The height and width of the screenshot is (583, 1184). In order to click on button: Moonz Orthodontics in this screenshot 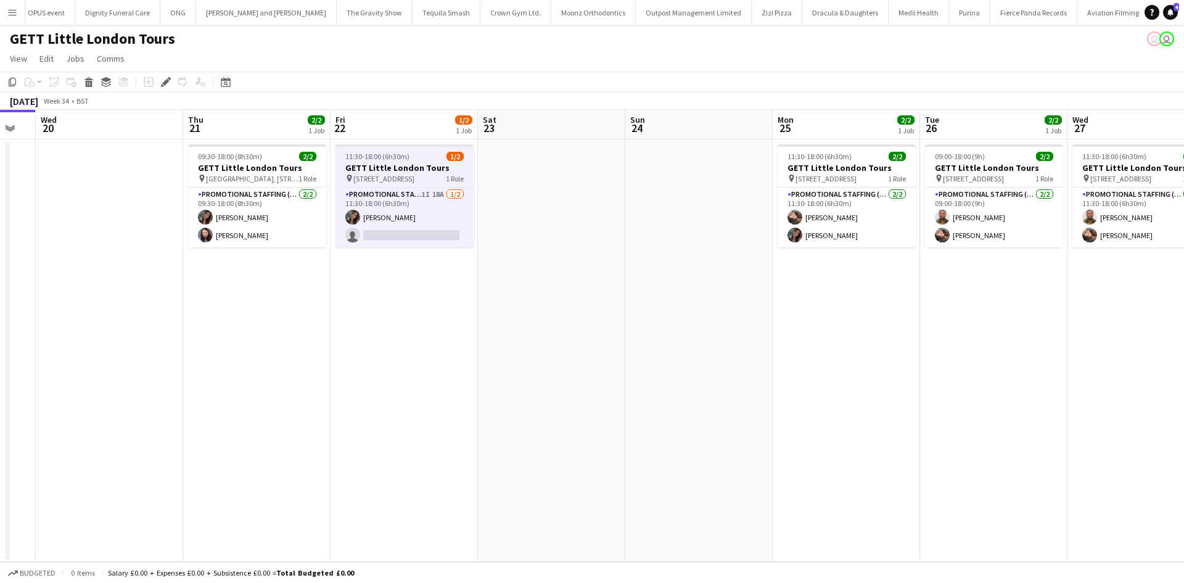, I will do `click(593, 12)`.